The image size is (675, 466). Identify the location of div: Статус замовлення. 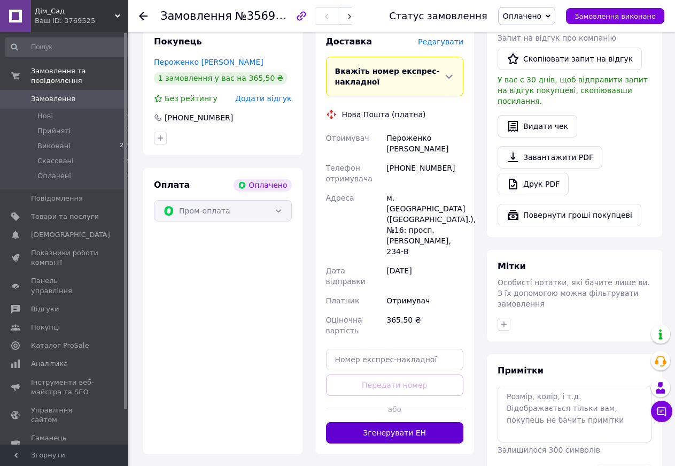
(438, 16).